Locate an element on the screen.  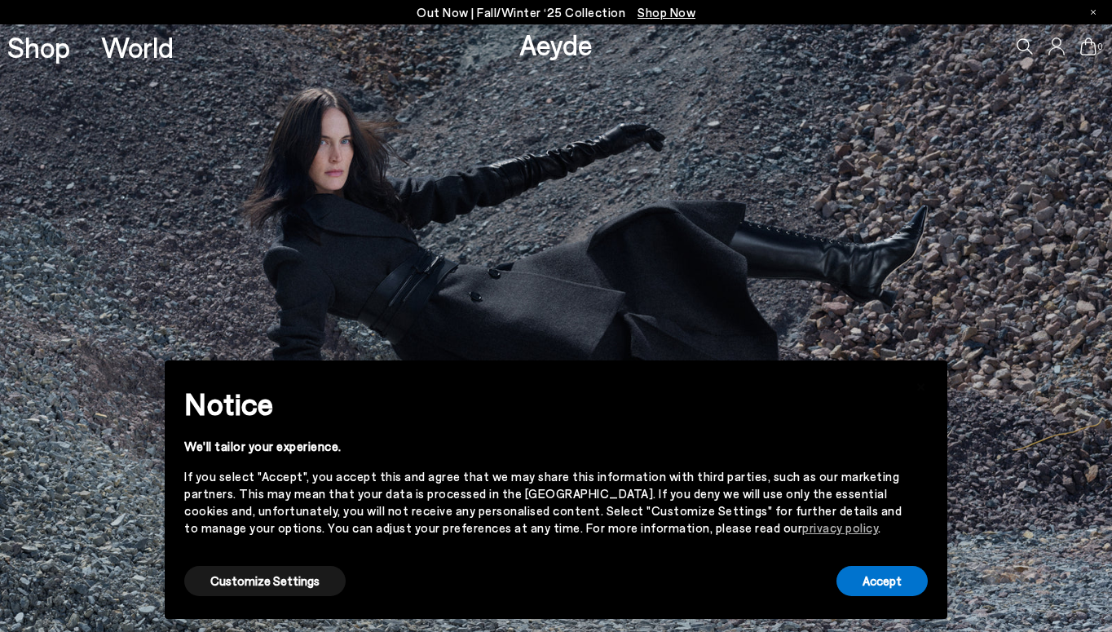
button: Accept is located at coordinates (882, 580).